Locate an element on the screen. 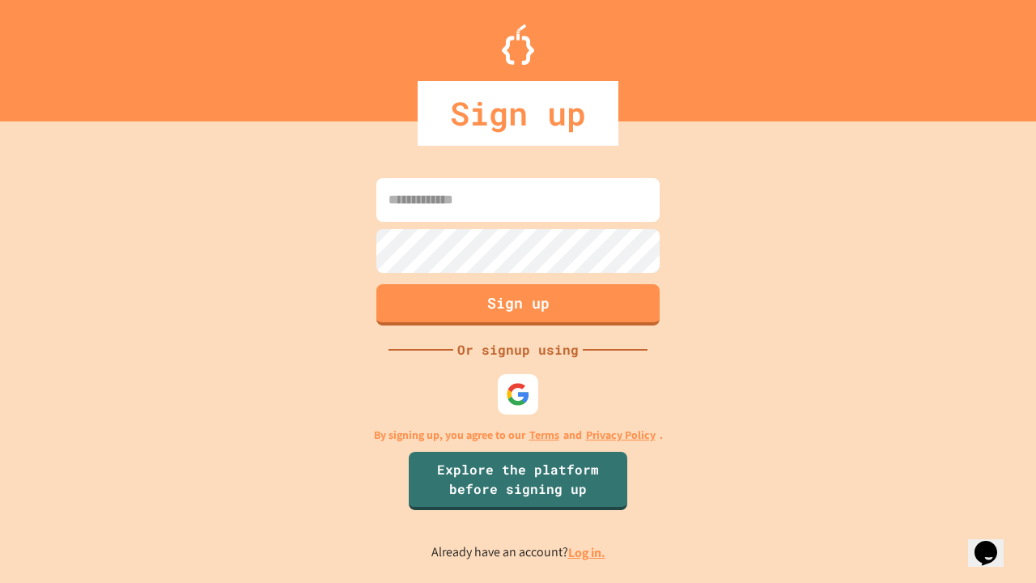  img: Logo.svg is located at coordinates (518, 45).